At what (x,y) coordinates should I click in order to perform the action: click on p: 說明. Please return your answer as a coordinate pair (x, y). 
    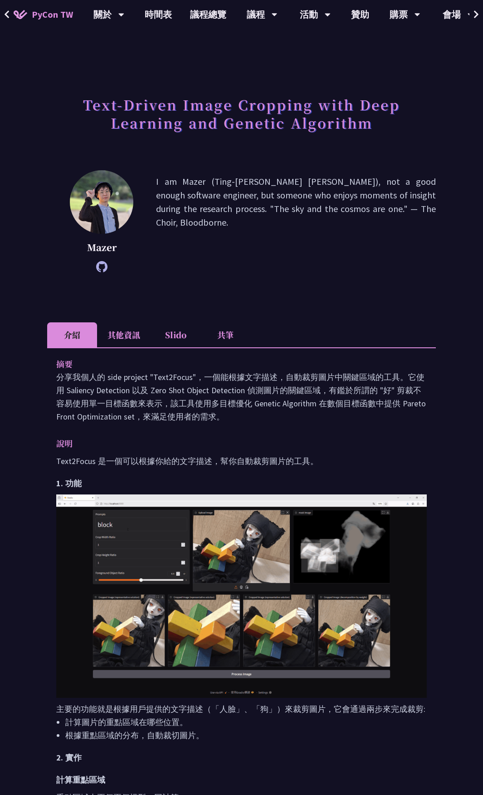
    Looking at the image, I should click on (232, 443).